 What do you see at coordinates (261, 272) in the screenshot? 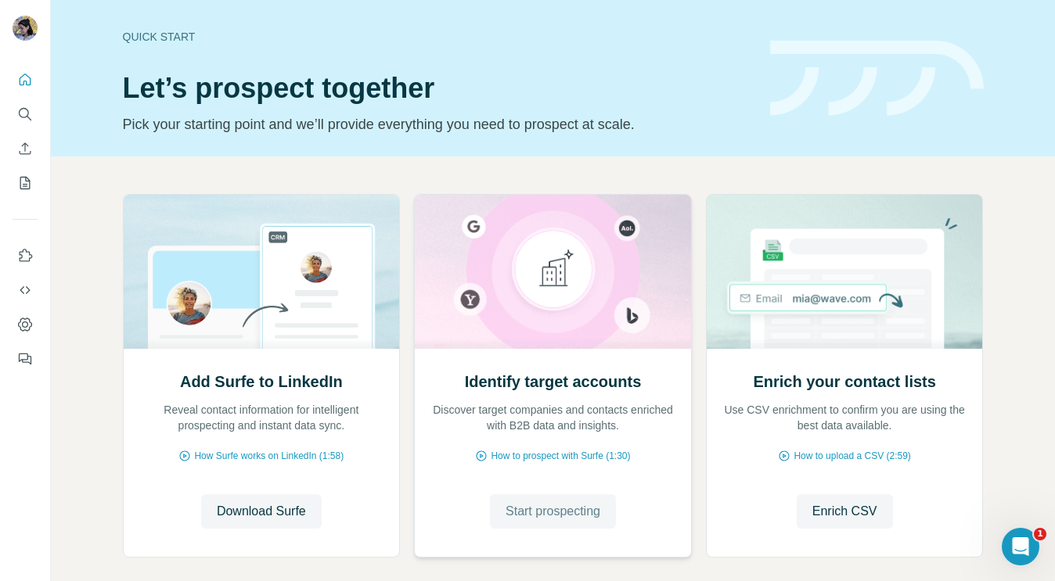
I see `img: Add Surfe to LinkedIn` at bounding box center [261, 272].